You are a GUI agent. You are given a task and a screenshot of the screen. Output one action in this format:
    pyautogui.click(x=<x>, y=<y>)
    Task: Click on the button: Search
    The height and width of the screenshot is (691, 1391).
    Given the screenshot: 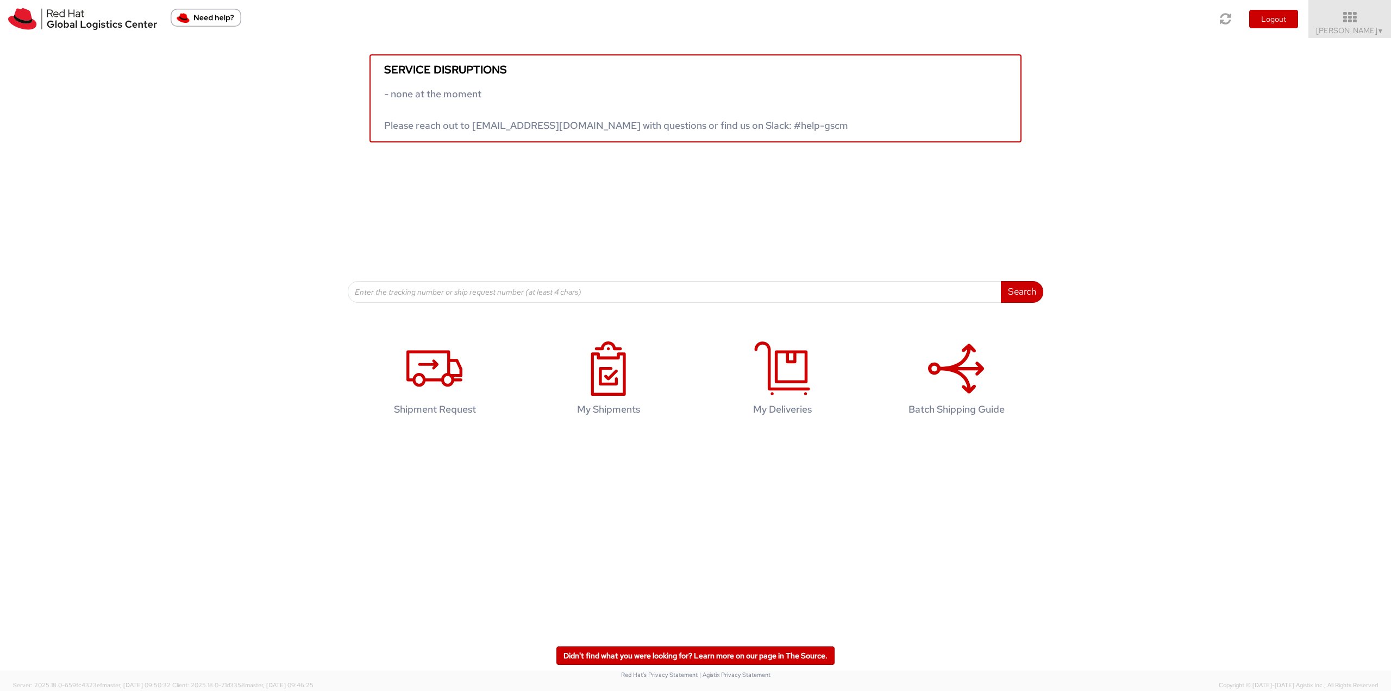 What is the action you would take?
    pyautogui.click(x=1022, y=292)
    